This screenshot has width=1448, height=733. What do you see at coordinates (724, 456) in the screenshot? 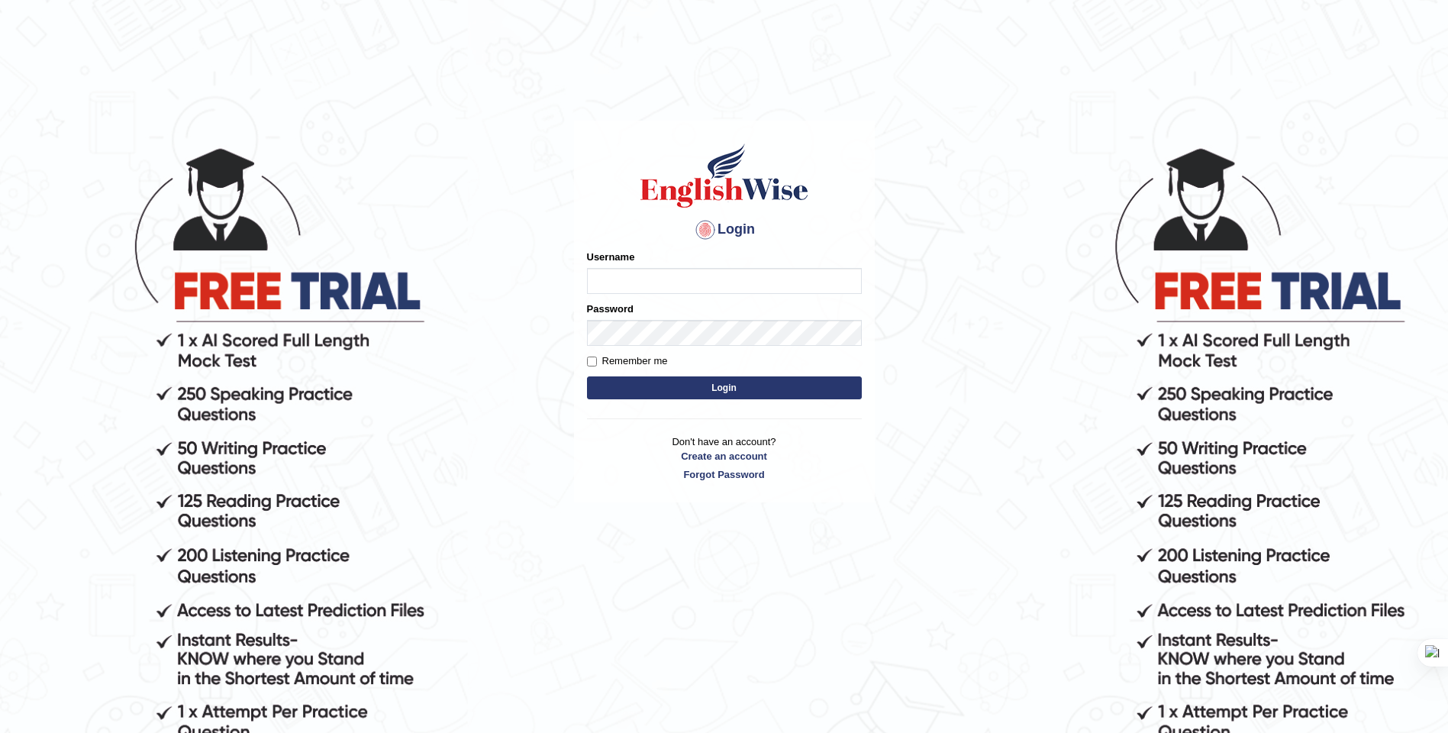
I see `a: Create an account` at bounding box center [724, 456].